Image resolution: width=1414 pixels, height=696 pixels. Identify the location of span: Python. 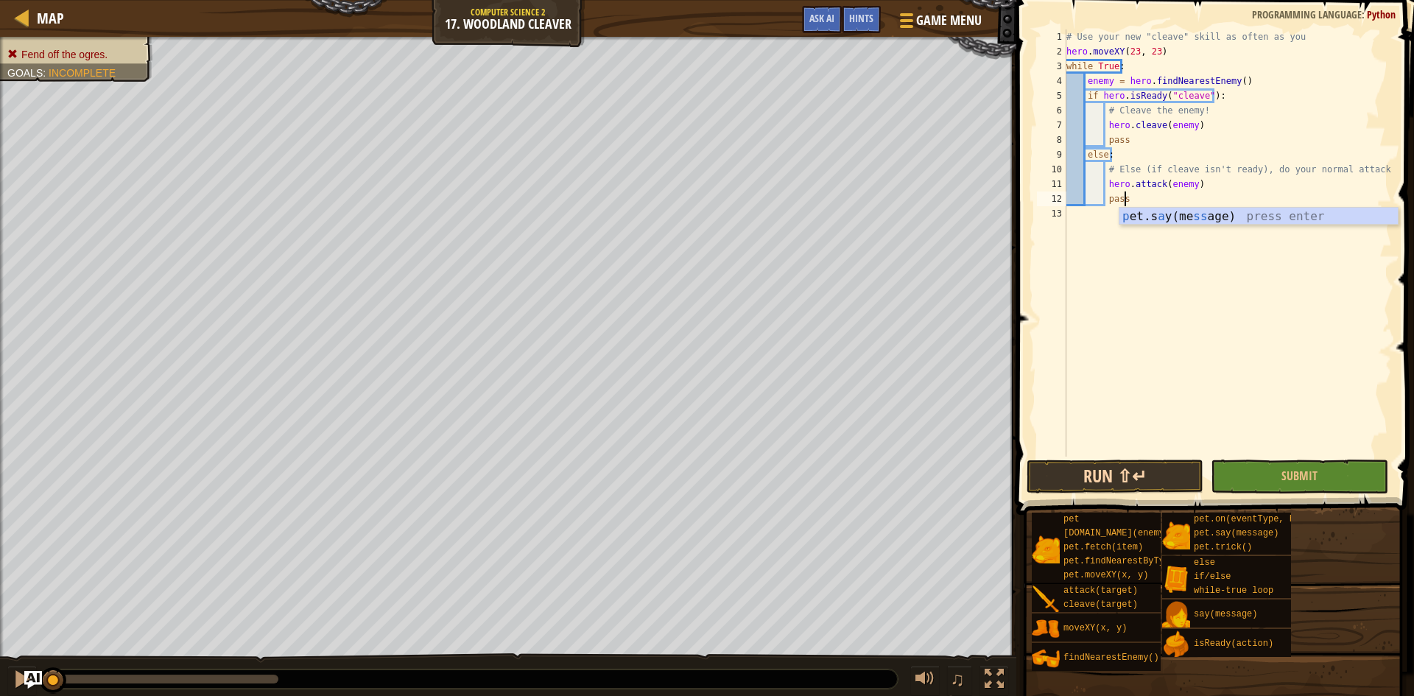
(1381, 14).